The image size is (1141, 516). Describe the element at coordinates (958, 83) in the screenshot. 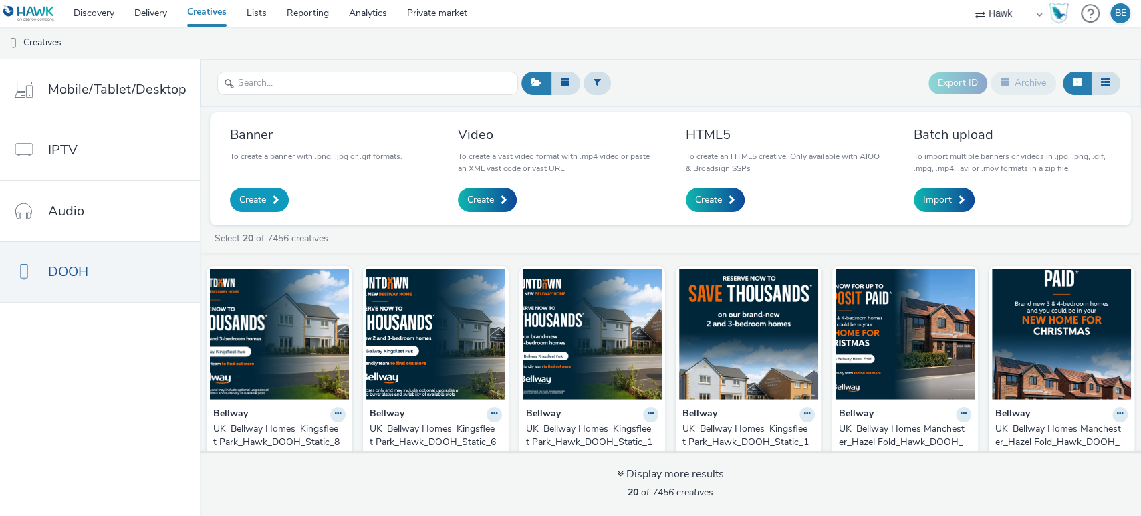

I see `button: Export ID` at that location.